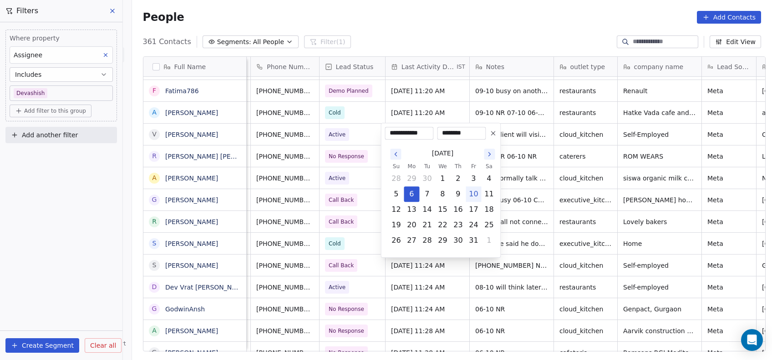 Image resolution: width=772 pixels, height=360 pixels. Describe the element at coordinates (427, 194) in the screenshot. I see `button: Tuesday, October 7th, 2025` at that location.